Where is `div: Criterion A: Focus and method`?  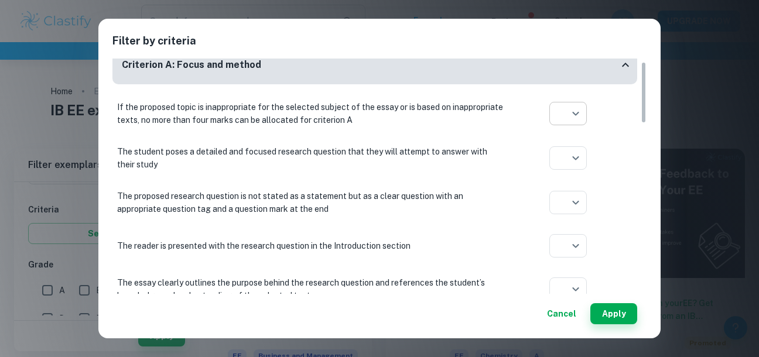 div: Criterion A: Focus and method is located at coordinates (375, 65).